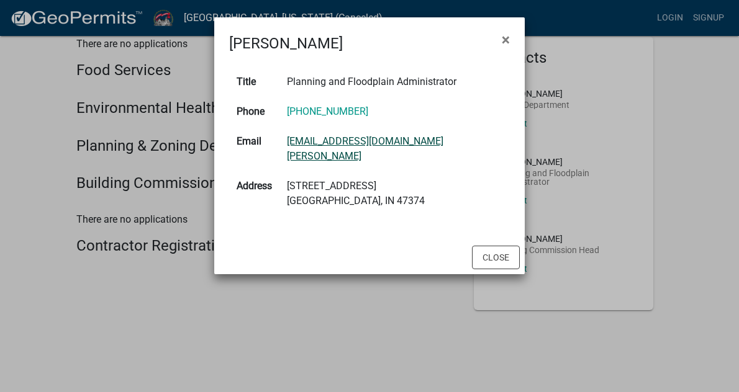 This screenshot has width=739, height=392. What do you see at coordinates (394, 82) in the screenshot?
I see `td: Planning and Floodplain Administrator` at bounding box center [394, 82].